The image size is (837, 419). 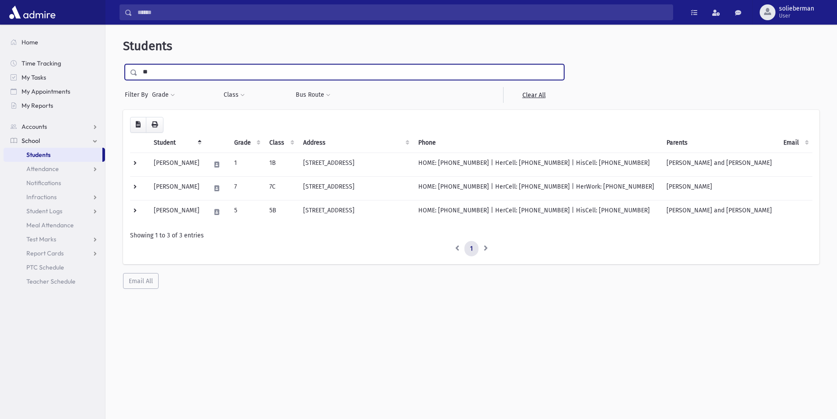 I want to click on span: Report Cards, so click(x=45, y=253).